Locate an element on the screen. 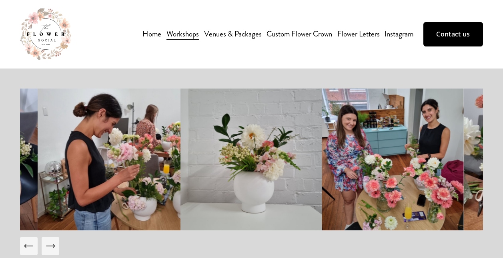  img: 20221025_163515.jpg is located at coordinates (251, 159).